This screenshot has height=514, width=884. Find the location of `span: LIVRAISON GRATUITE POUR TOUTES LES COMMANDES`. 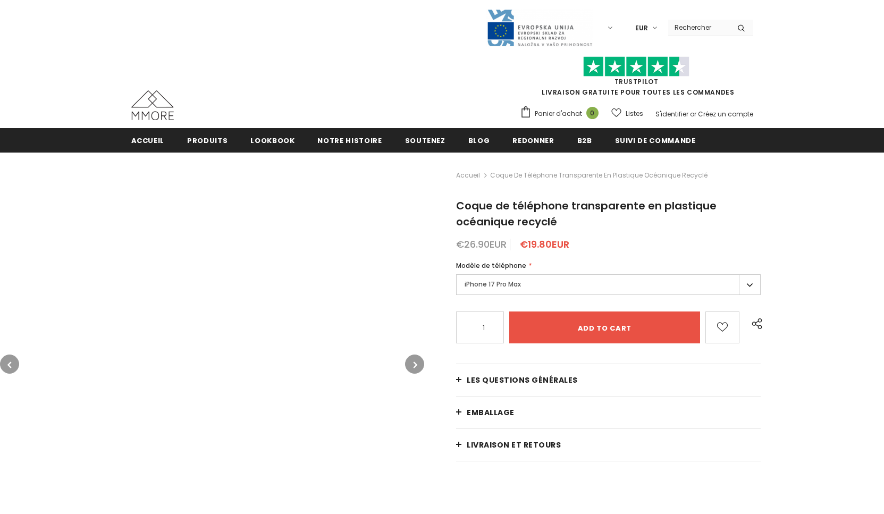

span: LIVRAISON GRATUITE POUR TOUTES LES COMMANDES is located at coordinates (636, 79).